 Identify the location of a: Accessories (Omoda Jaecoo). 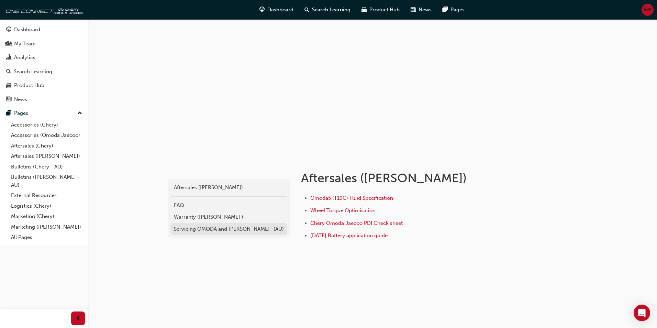
(46, 135).